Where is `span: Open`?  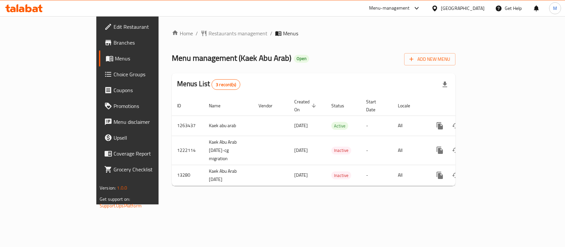
span: Open is located at coordinates (301, 59).